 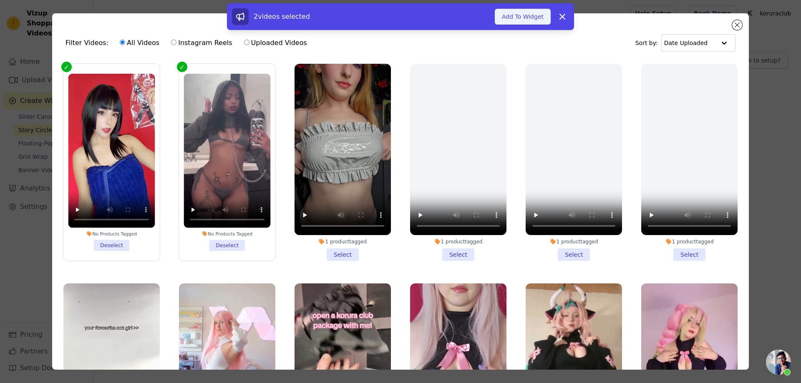 I want to click on div: Sort by:, so click(x=685, y=43).